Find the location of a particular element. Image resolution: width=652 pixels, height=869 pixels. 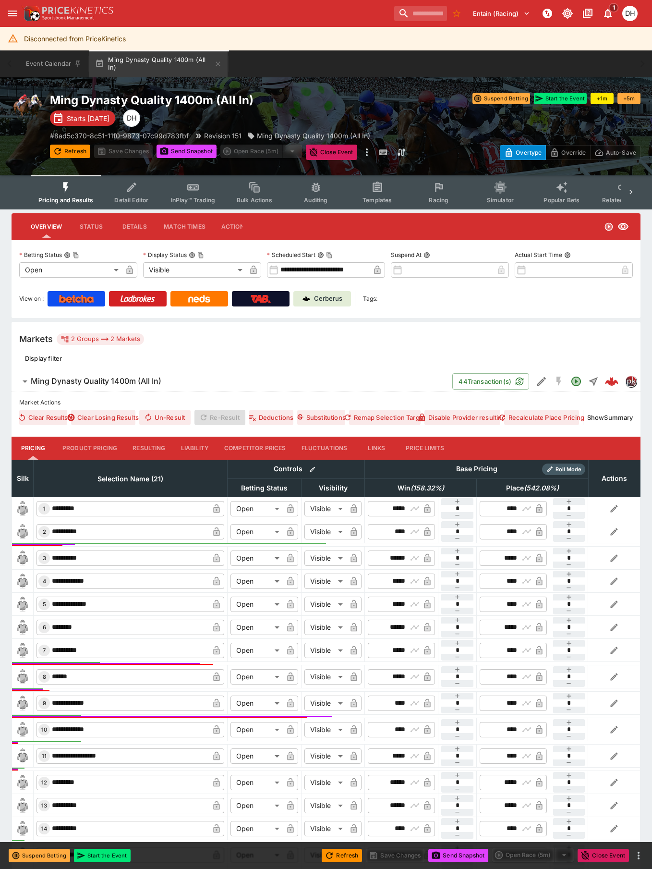

span: 9 is located at coordinates (44, 703).